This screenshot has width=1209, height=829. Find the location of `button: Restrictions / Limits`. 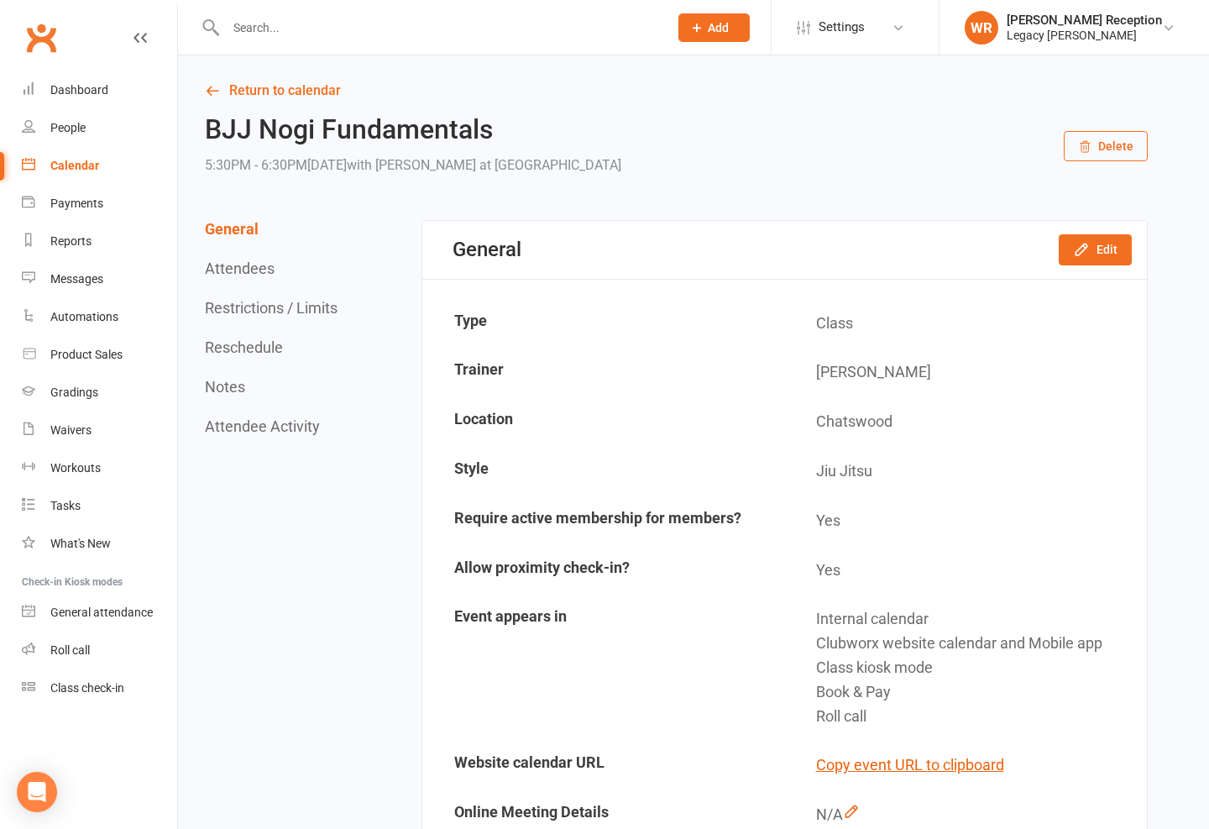

button: Restrictions / Limits is located at coordinates (271, 307).